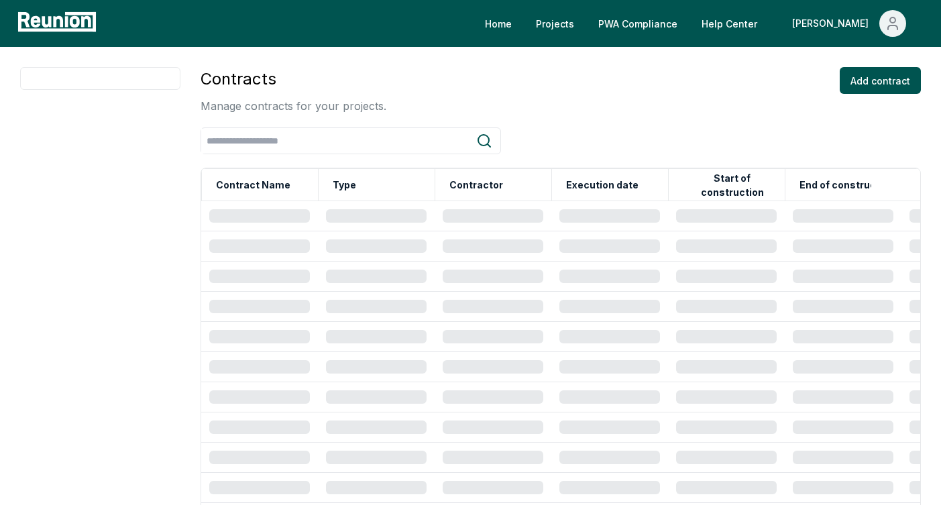 This screenshot has width=941, height=505. Describe the element at coordinates (880, 81) in the screenshot. I see `button: Add contract` at that location.